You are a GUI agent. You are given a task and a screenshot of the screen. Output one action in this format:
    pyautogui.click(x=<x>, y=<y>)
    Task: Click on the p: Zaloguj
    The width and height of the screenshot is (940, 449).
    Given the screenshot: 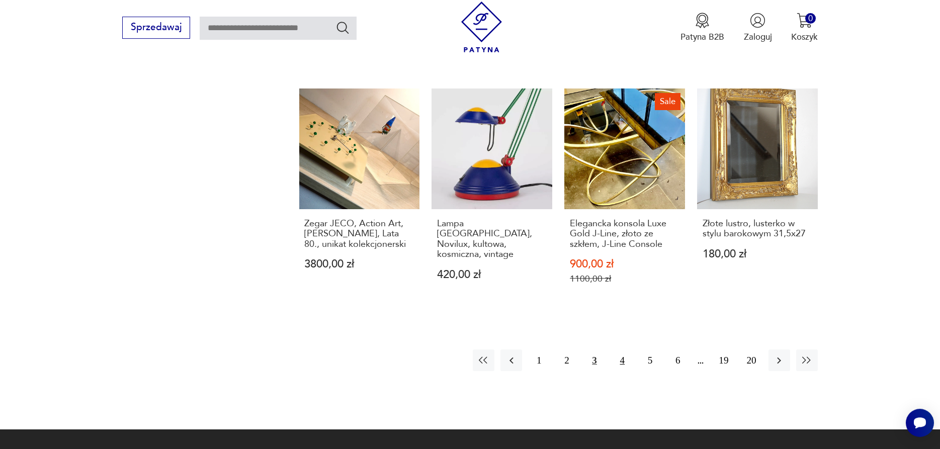 What is the action you would take?
    pyautogui.click(x=758, y=37)
    